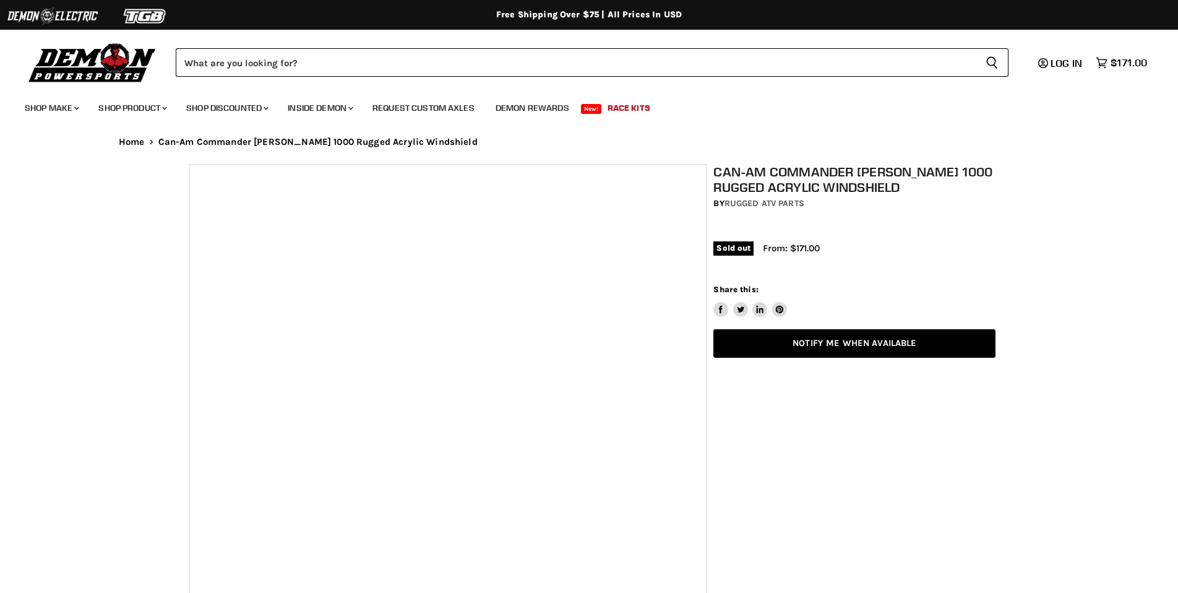  Describe the element at coordinates (423, 108) in the screenshot. I see `a: Request Custom Axles` at that location.